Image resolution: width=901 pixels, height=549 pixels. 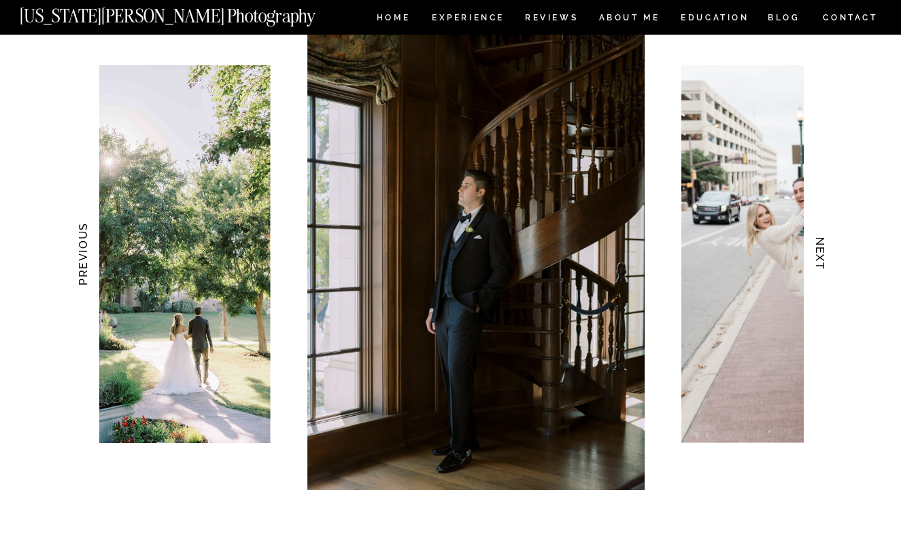 What do you see at coordinates (393, 19) in the screenshot?
I see `nav: HOME` at bounding box center [393, 19].